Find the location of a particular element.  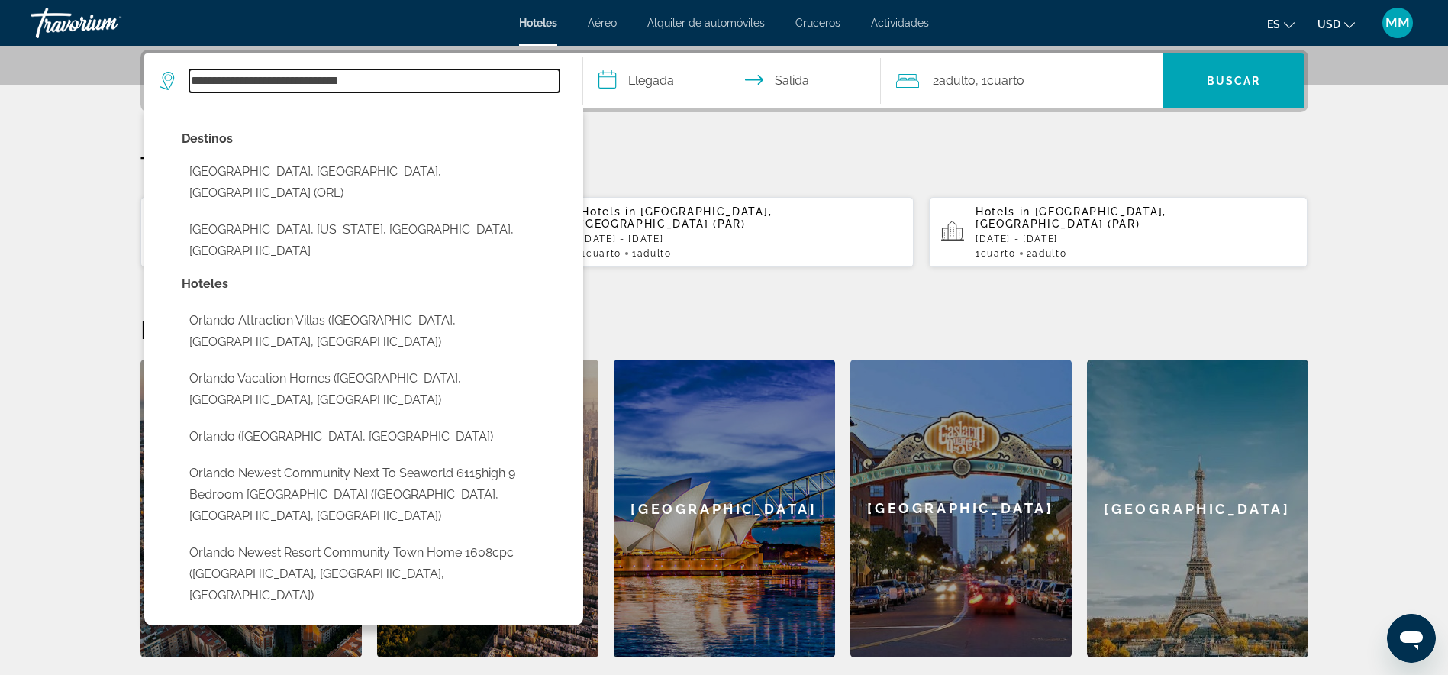

a: Hoteles is located at coordinates (538, 23).